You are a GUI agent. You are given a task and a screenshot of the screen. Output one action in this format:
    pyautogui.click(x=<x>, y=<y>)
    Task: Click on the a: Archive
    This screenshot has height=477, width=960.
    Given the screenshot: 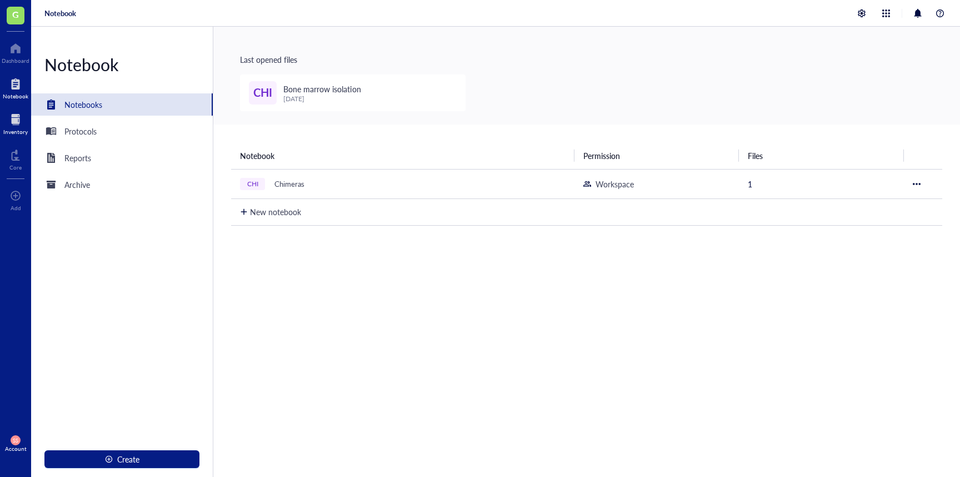 What is the action you would take?
    pyautogui.click(x=122, y=184)
    